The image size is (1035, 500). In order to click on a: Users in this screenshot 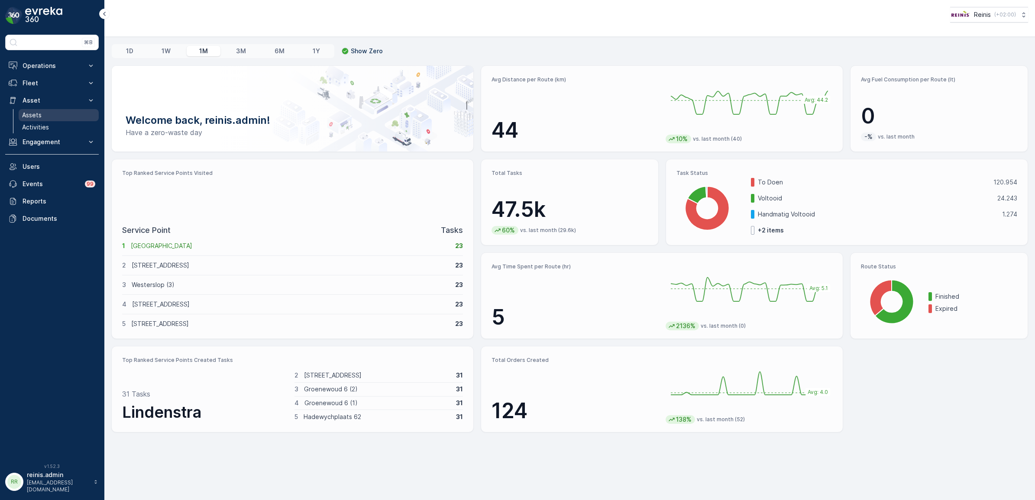, I will do `click(52, 167)`.